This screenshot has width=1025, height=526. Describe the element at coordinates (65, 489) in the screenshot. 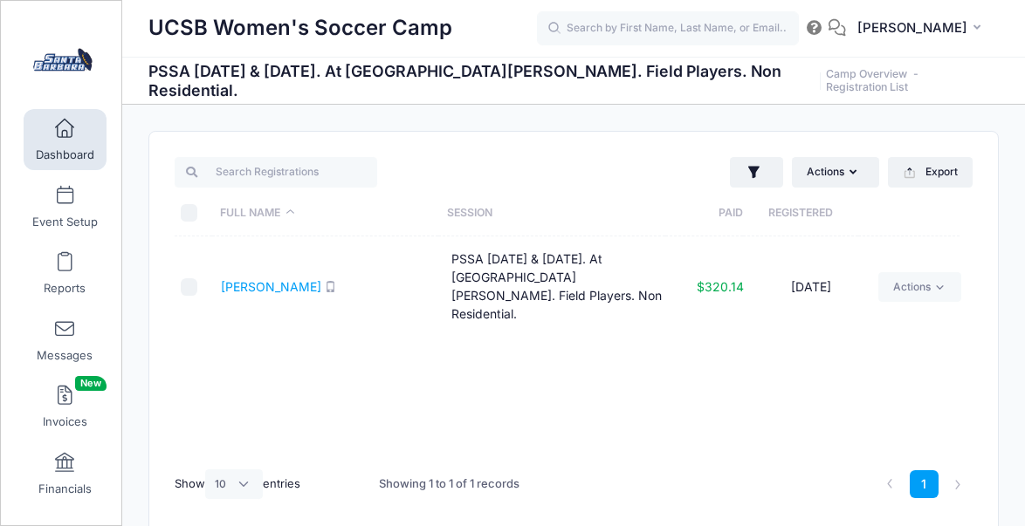

I see `span: Financials` at that location.